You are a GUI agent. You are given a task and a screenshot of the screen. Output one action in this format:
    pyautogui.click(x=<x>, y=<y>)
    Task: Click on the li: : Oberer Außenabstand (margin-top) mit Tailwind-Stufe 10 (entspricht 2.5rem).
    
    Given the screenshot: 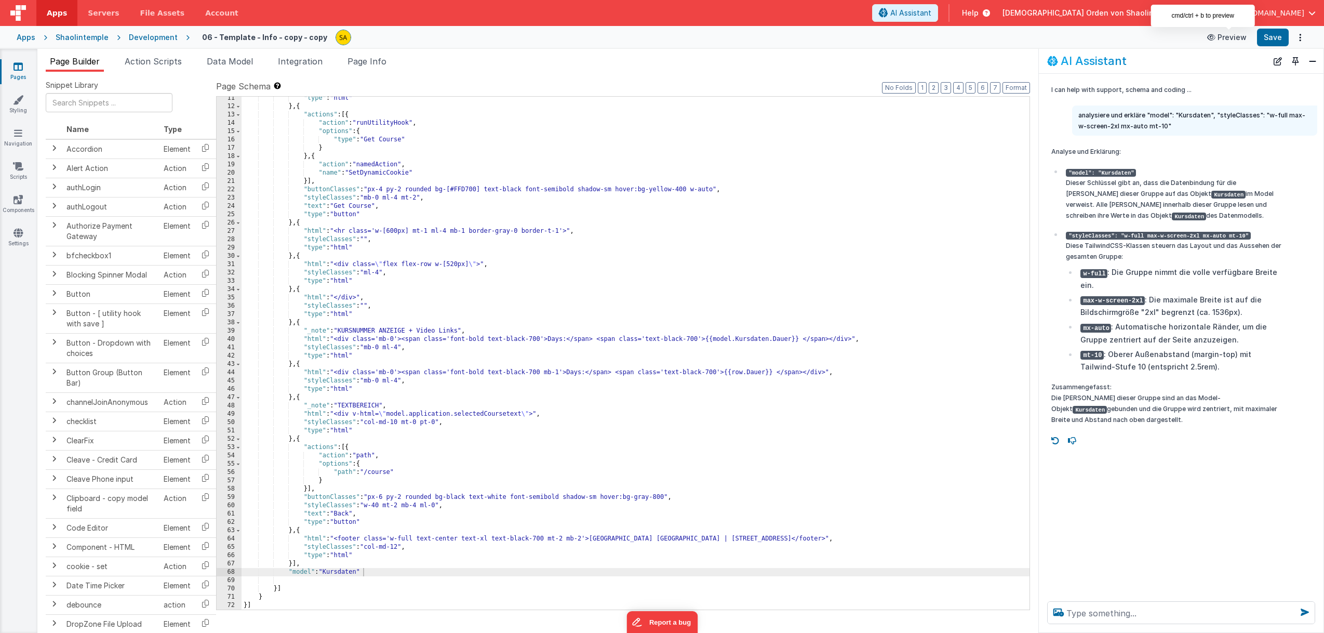 What is the action you would take?
    pyautogui.click(x=1181, y=361)
    